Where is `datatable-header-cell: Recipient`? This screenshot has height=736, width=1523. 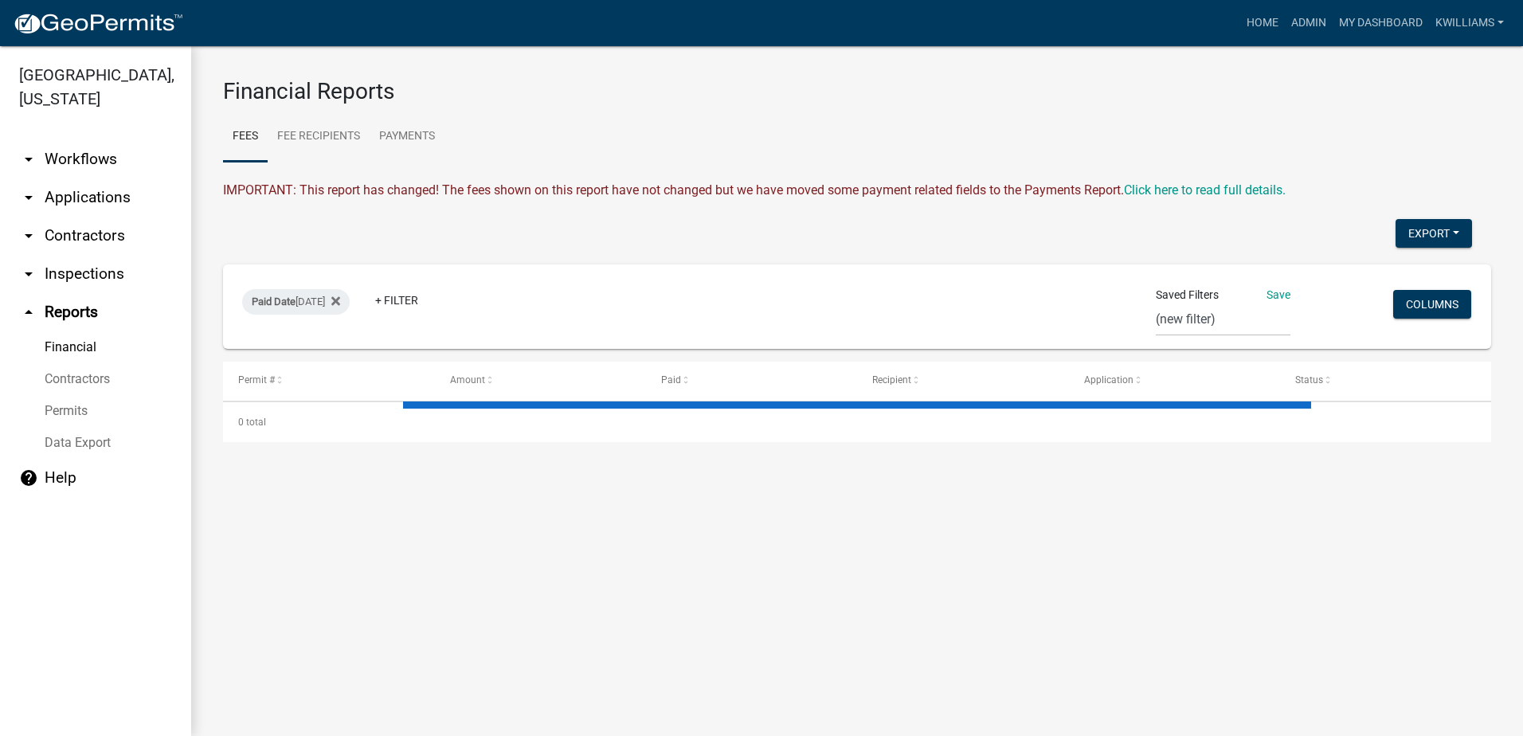 datatable-header-cell: Recipient is located at coordinates (962, 381).